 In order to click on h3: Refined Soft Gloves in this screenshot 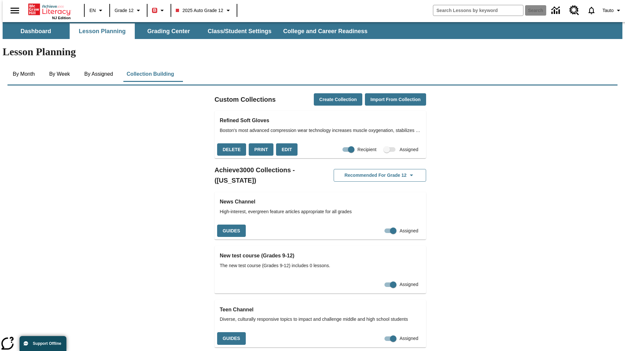, I will do `click(320, 121)`.